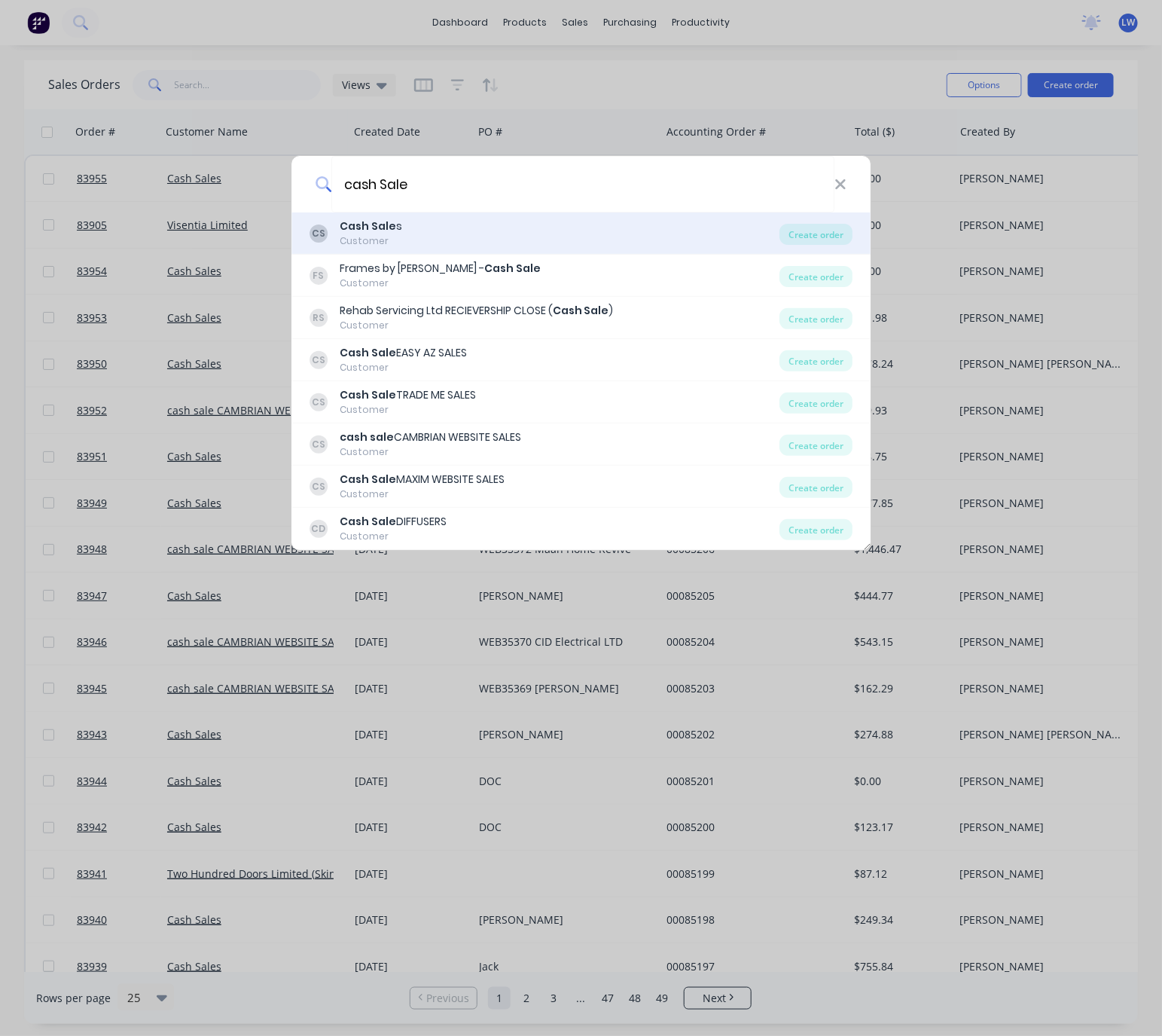 This screenshot has width=1162, height=1036. I want to click on div: EASY AZ SALES, so click(403, 352).